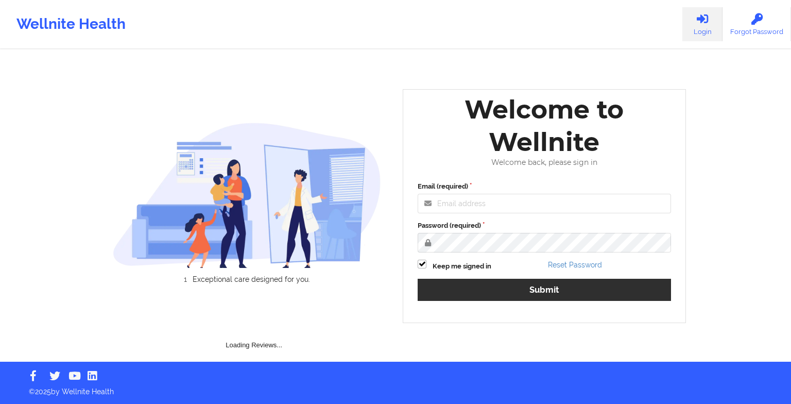 Image resolution: width=791 pixels, height=404 pixels. What do you see at coordinates (544, 289) in the screenshot?
I see `button: Submit` at bounding box center [544, 289].